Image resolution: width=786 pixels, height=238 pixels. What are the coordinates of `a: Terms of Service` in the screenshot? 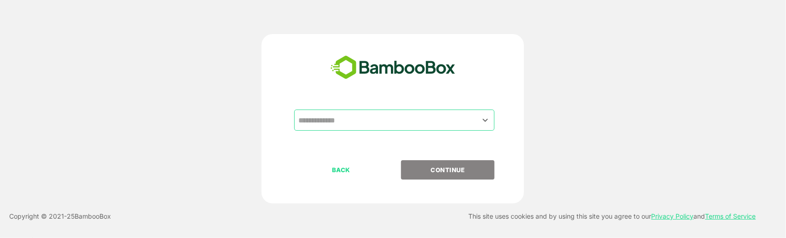 It's located at (731, 216).